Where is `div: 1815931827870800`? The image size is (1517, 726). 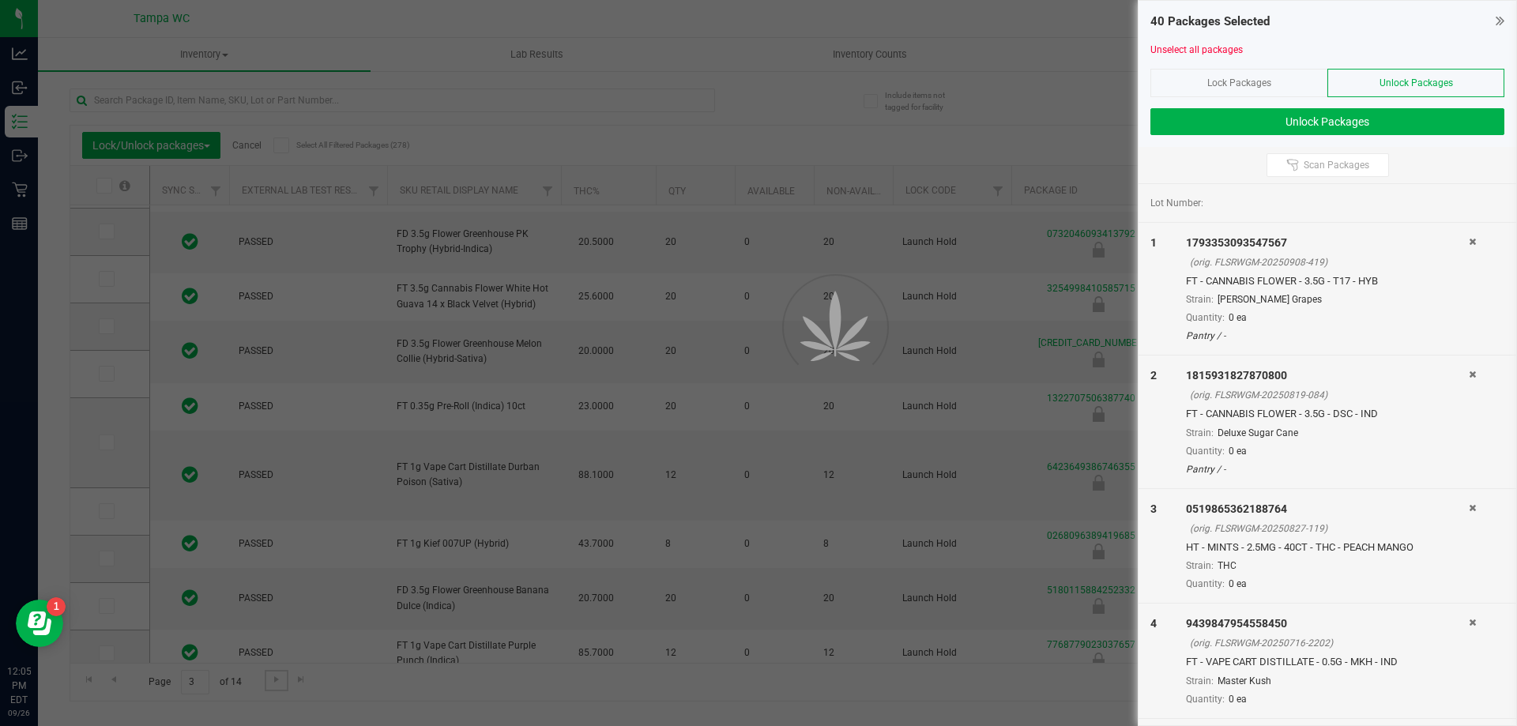 div: 1815931827870800 is located at coordinates (1328, 375).